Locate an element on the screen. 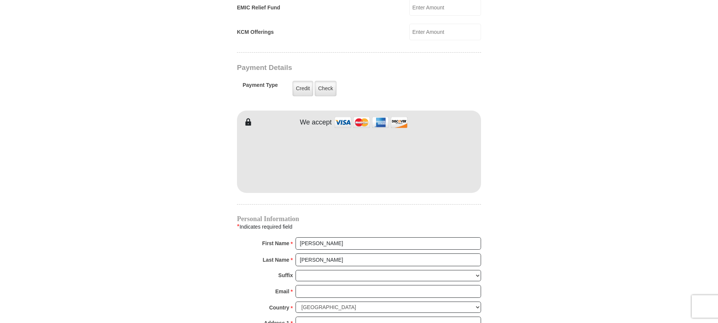 The height and width of the screenshot is (323, 718). strong: Last Name is located at coordinates (276, 259).